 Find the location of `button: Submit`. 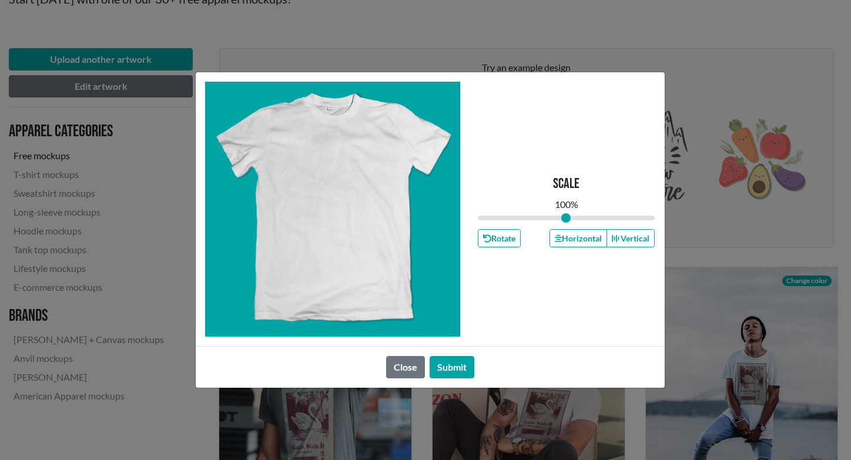

button: Submit is located at coordinates (452, 367).